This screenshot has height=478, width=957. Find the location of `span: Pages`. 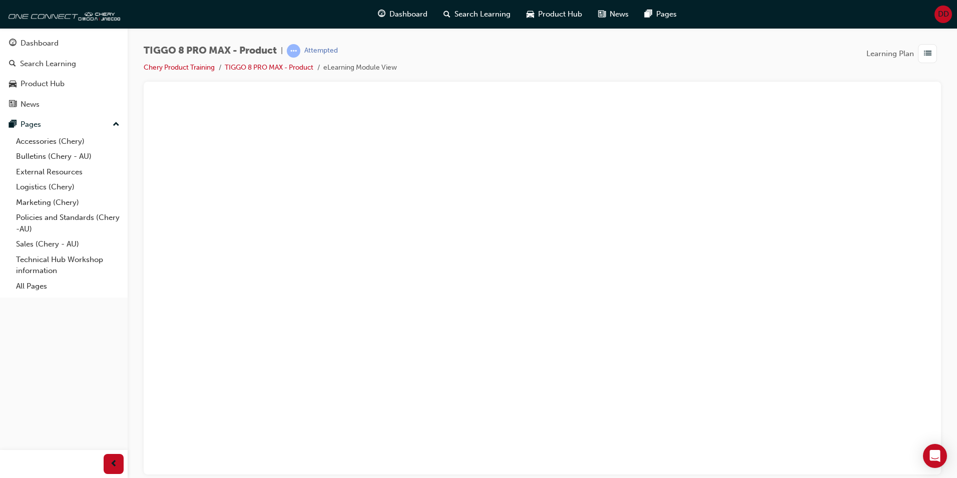

span: Pages is located at coordinates (667, 14).